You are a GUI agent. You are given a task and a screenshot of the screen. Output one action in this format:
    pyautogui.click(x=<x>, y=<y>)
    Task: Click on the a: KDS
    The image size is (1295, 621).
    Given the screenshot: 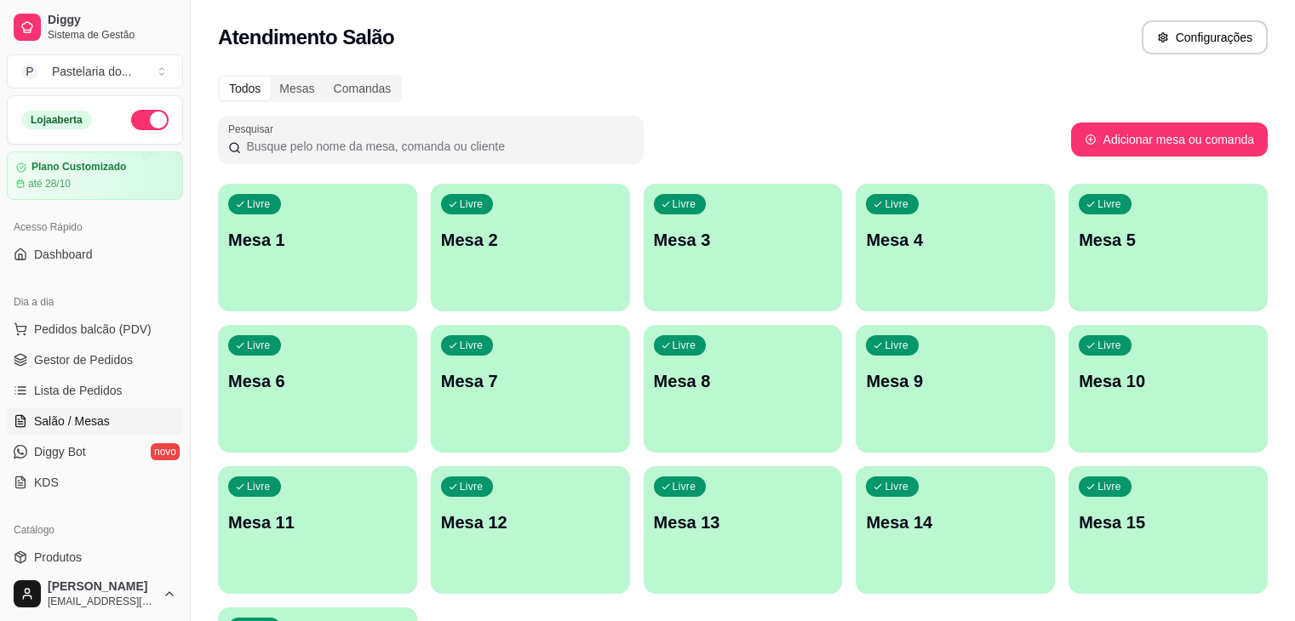 What is the action you would take?
    pyautogui.click(x=94, y=483)
    